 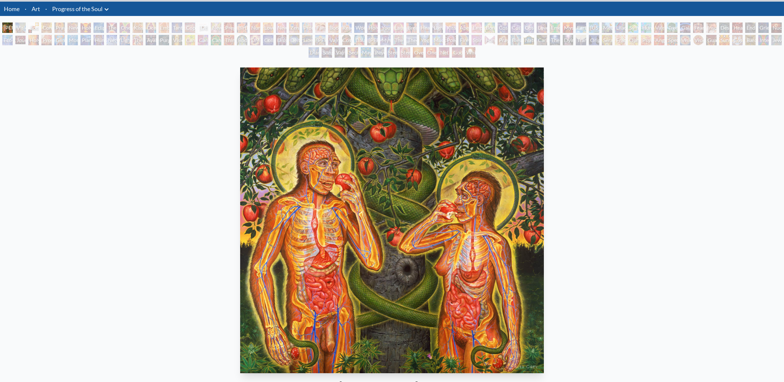 I want to click on div: Body, Mind, Spirit, so click(x=34, y=28).